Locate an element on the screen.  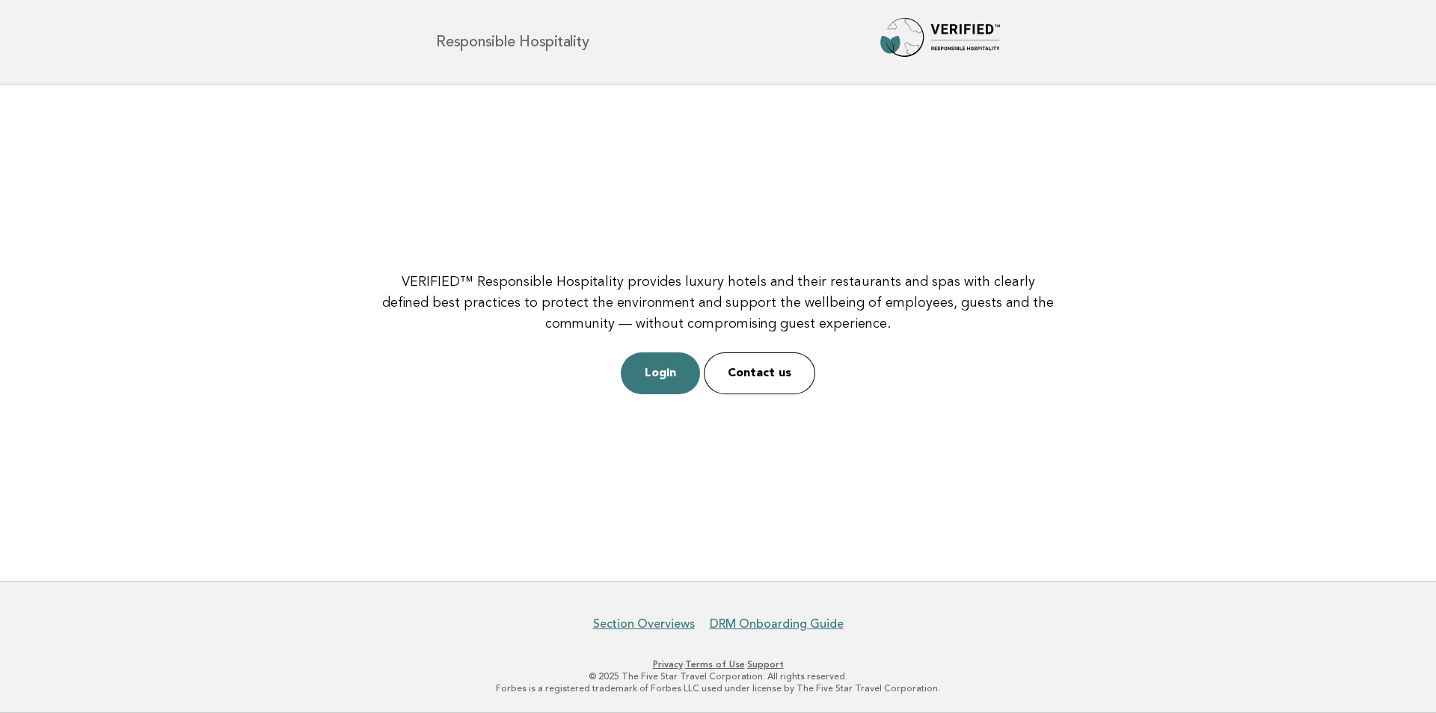
a: Contact us is located at coordinates (759, 373).